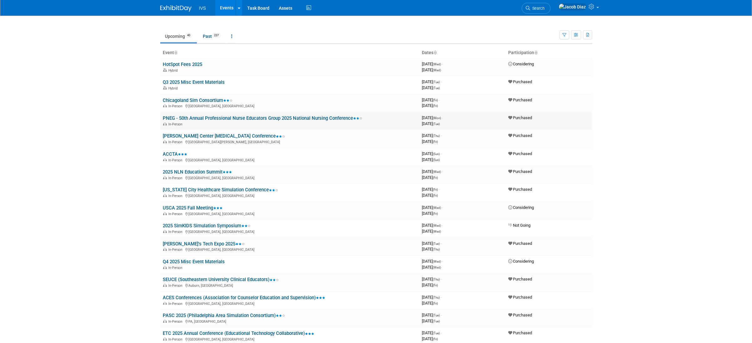  I want to click on a: USCA 2025 Fall Meeting, so click(192, 208).